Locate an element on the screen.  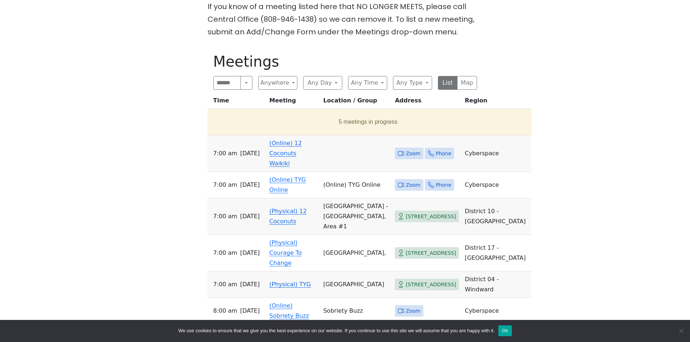
button: Map is located at coordinates (467, 83).